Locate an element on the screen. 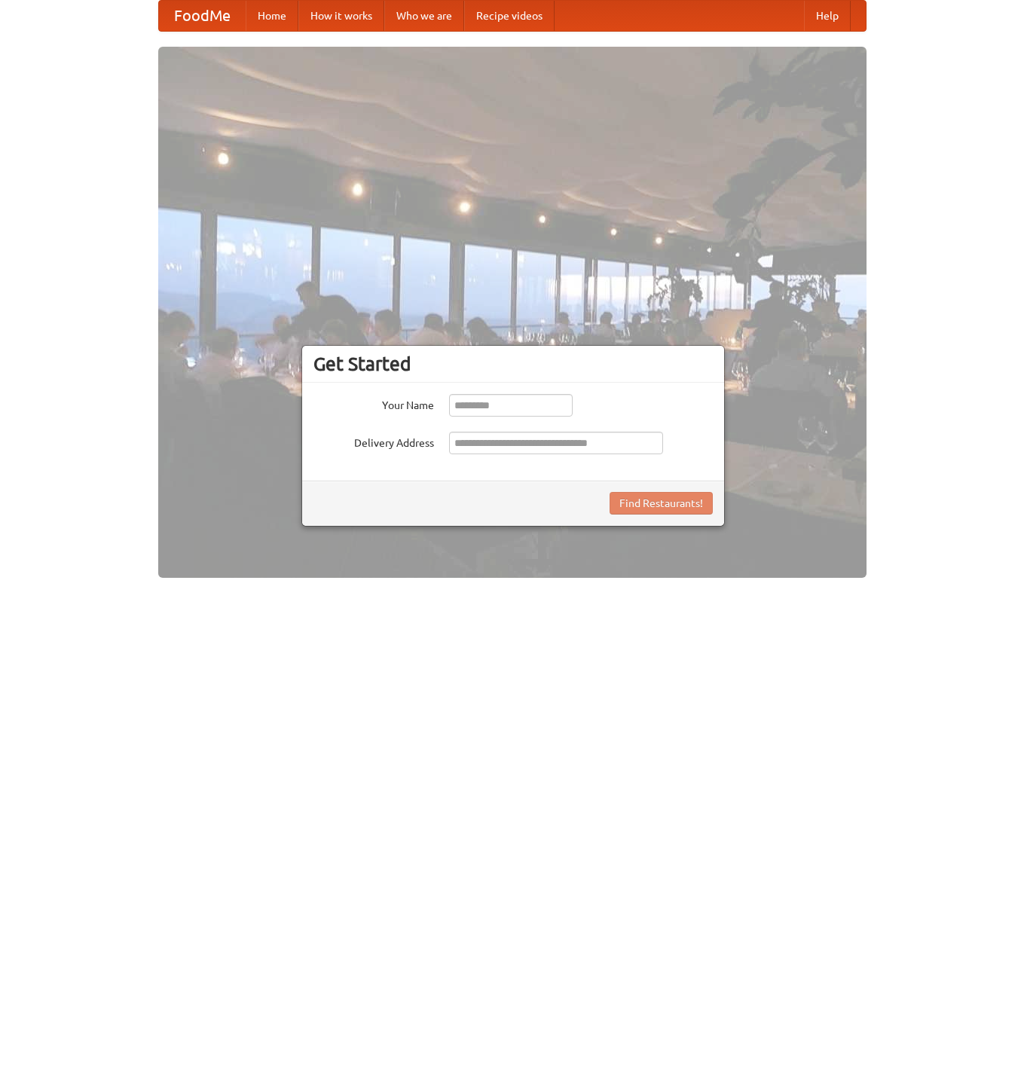  a: FoodMe is located at coordinates (202, 16).